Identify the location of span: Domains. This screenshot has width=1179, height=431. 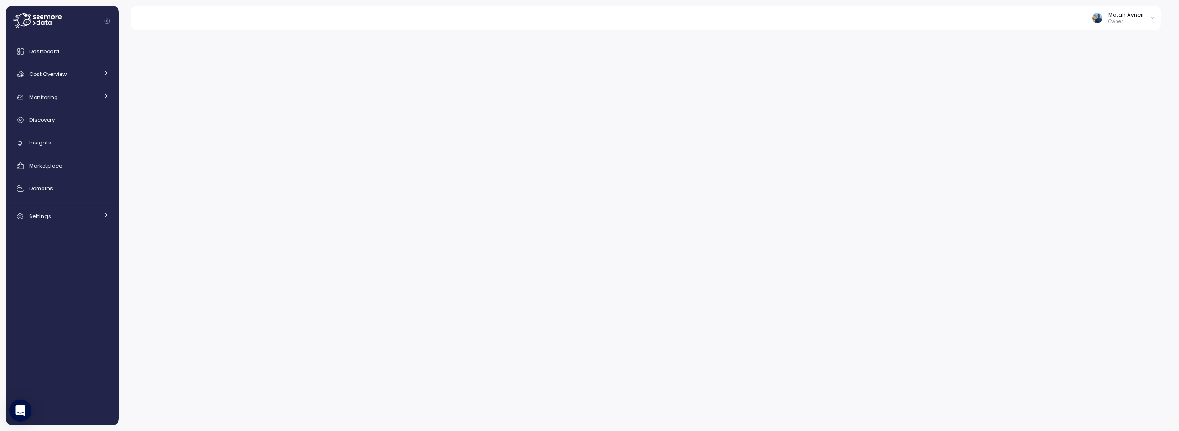
(41, 188).